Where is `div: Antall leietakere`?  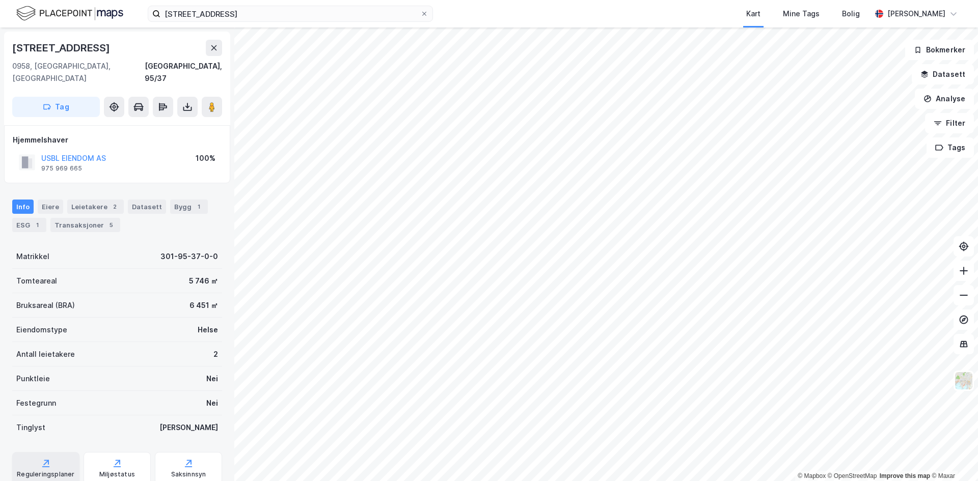
div: Antall leietakere is located at coordinates (45, 354).